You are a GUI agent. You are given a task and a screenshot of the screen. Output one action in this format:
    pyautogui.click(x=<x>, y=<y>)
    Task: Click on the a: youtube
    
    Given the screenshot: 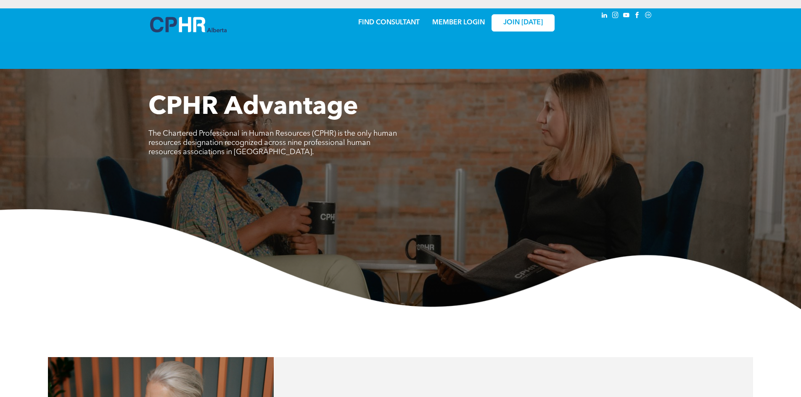 What is the action you would take?
    pyautogui.click(x=626, y=16)
    